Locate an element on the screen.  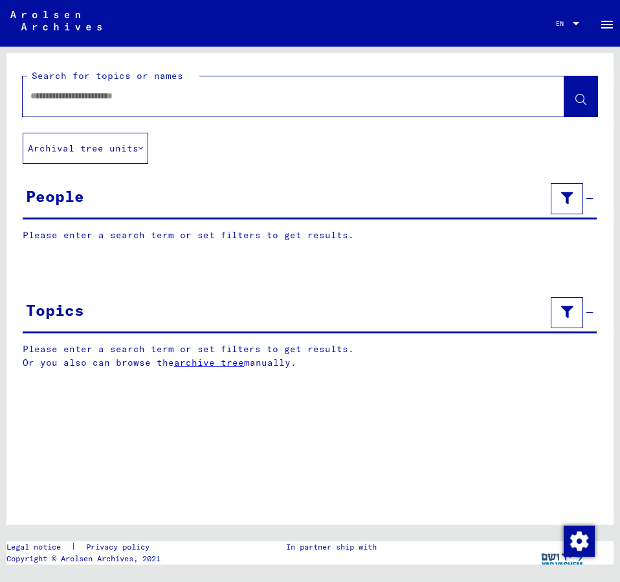
button: Toggle sidenav is located at coordinates (607, 23).